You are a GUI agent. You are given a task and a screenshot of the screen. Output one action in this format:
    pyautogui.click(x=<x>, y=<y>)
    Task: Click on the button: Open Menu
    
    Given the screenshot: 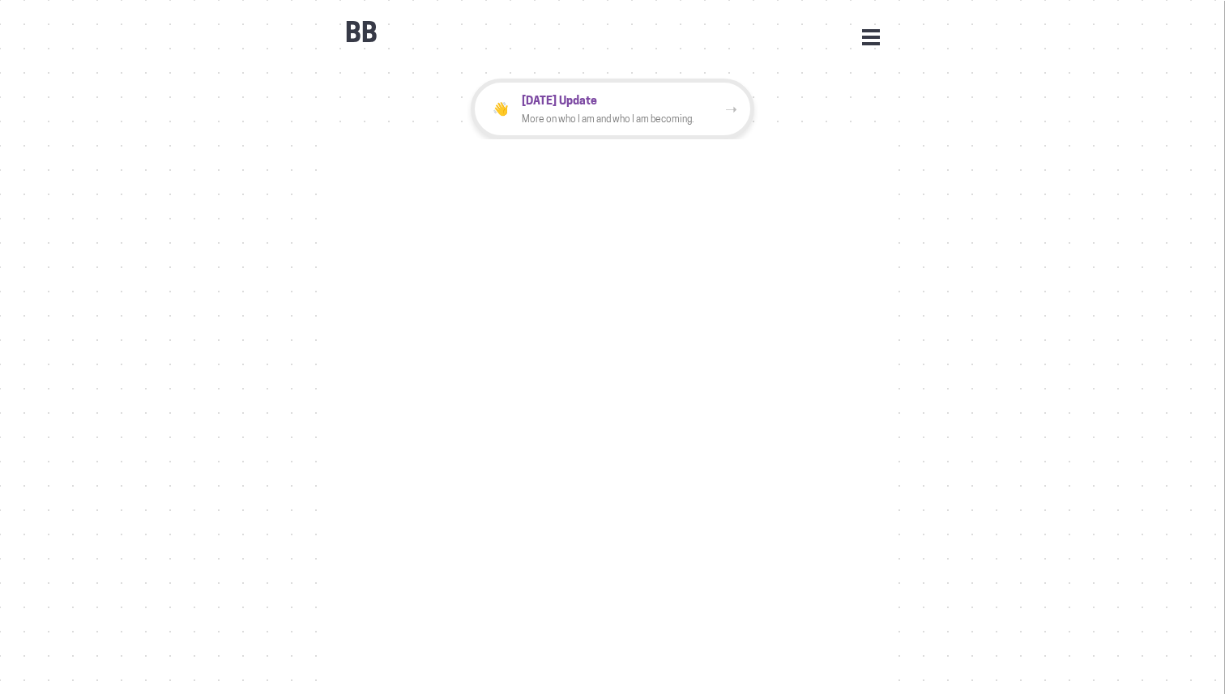 What is the action you would take?
    pyautogui.click(x=871, y=36)
    